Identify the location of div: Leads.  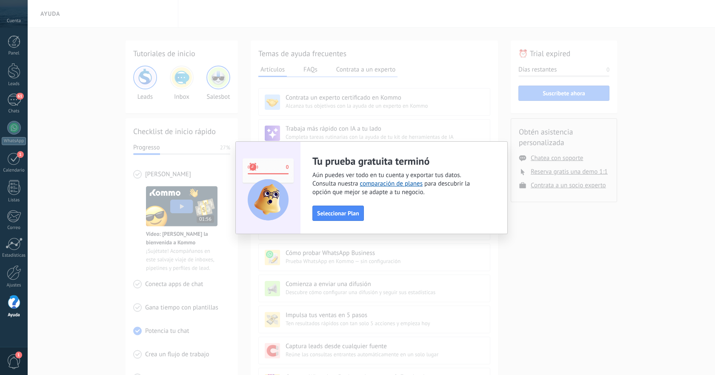
(14, 84).